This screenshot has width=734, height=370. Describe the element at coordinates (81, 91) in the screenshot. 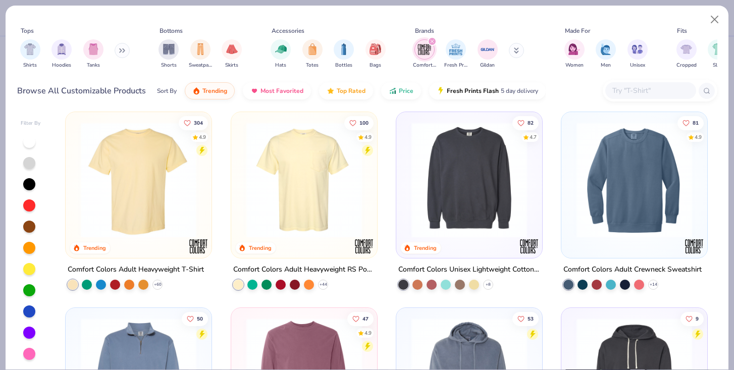

I see `div: Browse All Customizable Products` at that location.